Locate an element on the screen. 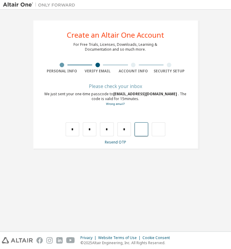 This screenshot has width=231, height=249. img: facebook.svg is located at coordinates (39, 240).